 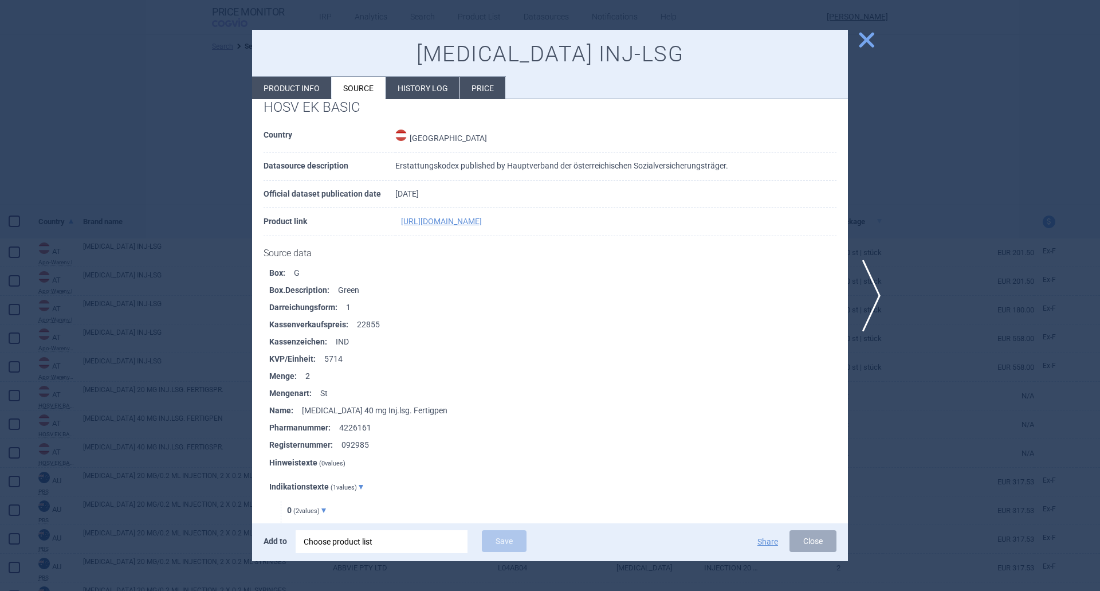 What do you see at coordinates (359, 88) in the screenshot?
I see `li: Source` at bounding box center [359, 88].